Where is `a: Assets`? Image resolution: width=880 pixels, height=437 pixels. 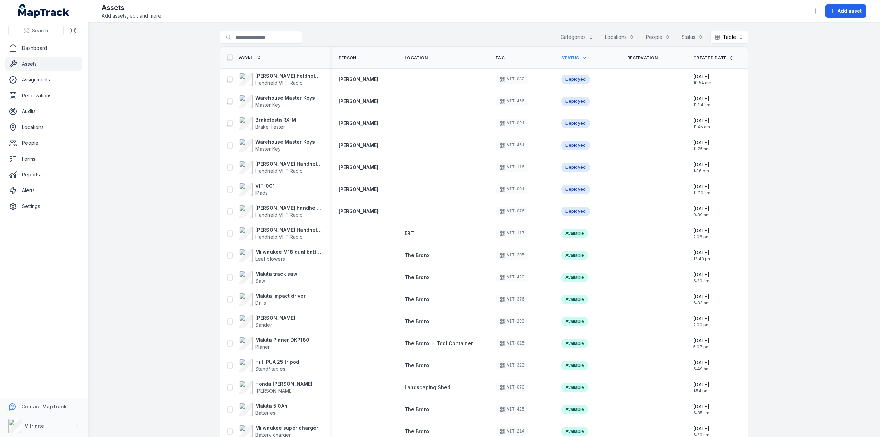
a: Assets is located at coordinates (44, 64).